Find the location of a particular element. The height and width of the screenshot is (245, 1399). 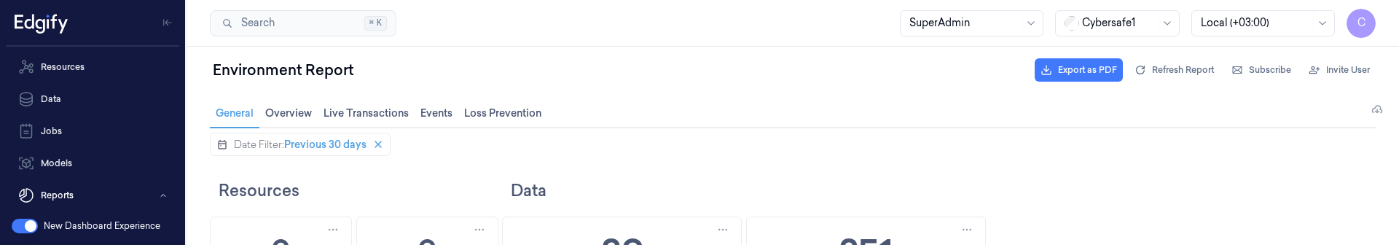

svg: calendar icon is located at coordinates (36, 52).